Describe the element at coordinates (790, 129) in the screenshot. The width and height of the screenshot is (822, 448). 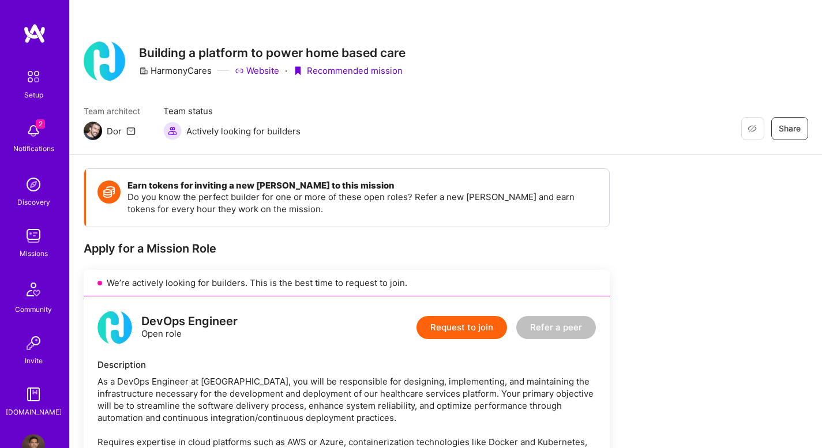
I see `span: Share` at that location.